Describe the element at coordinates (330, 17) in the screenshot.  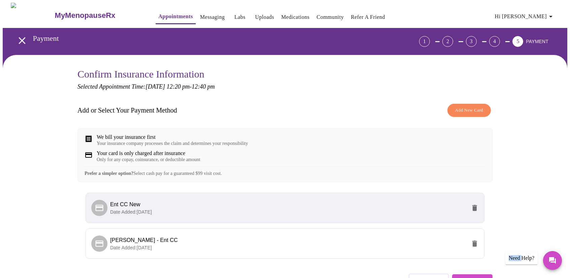
I see `button: Community` at that location.